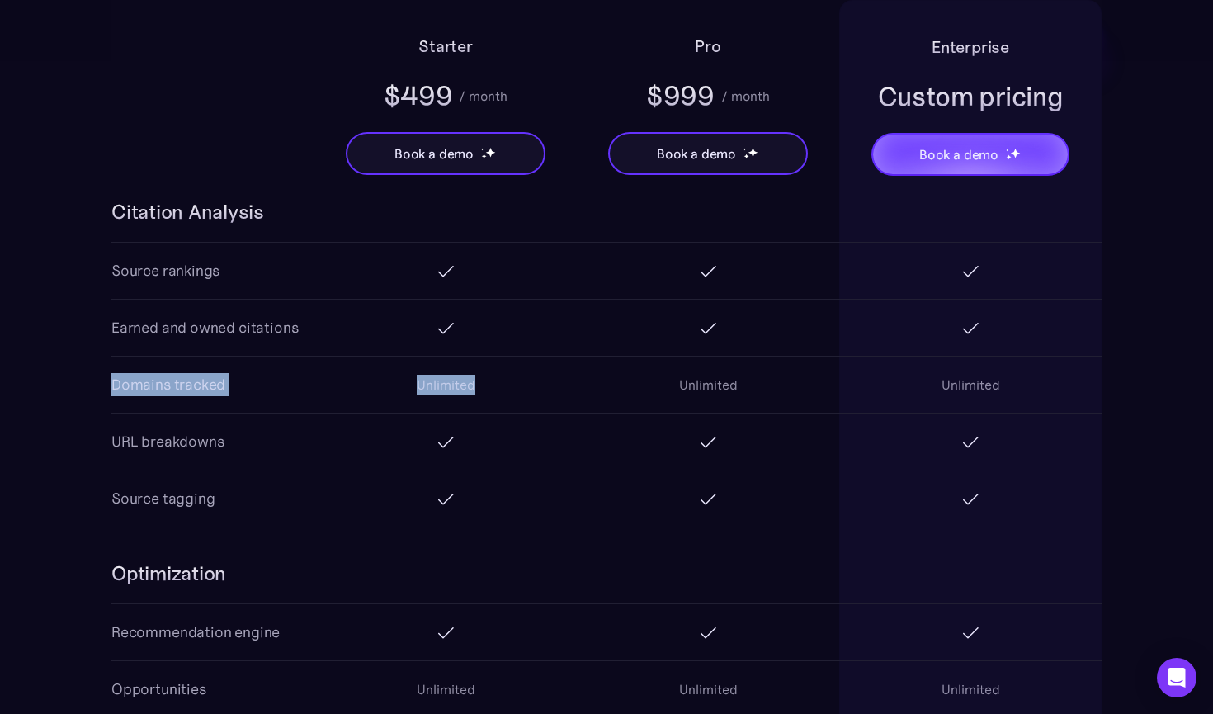  Describe the element at coordinates (168, 385) in the screenshot. I see `div: Domains tracked` at that location.